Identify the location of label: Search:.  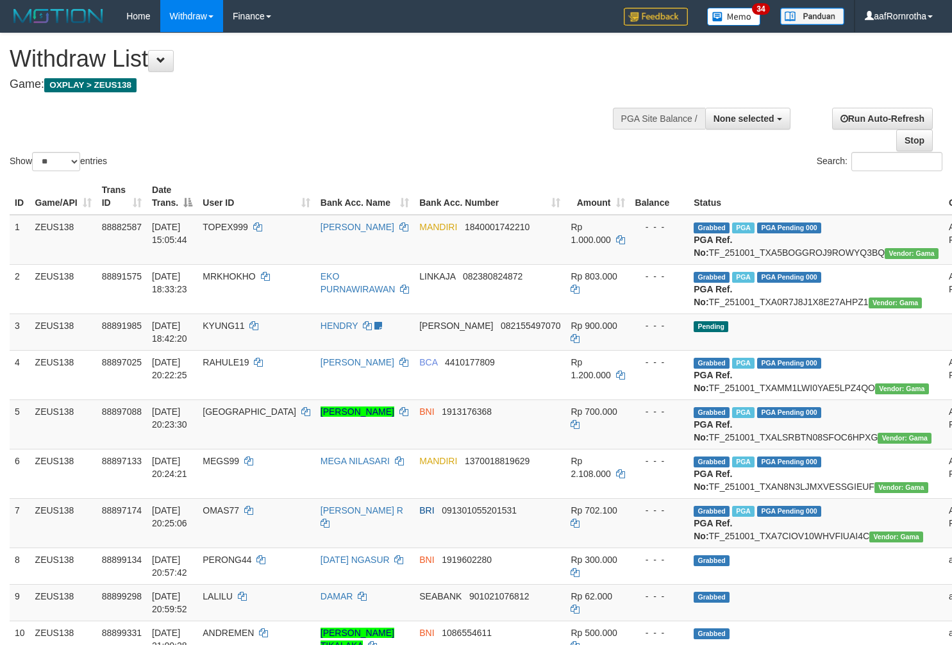
(880, 162).